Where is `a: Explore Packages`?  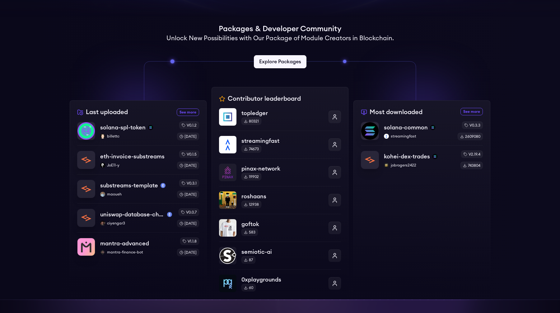
a: Explore Packages is located at coordinates (280, 62).